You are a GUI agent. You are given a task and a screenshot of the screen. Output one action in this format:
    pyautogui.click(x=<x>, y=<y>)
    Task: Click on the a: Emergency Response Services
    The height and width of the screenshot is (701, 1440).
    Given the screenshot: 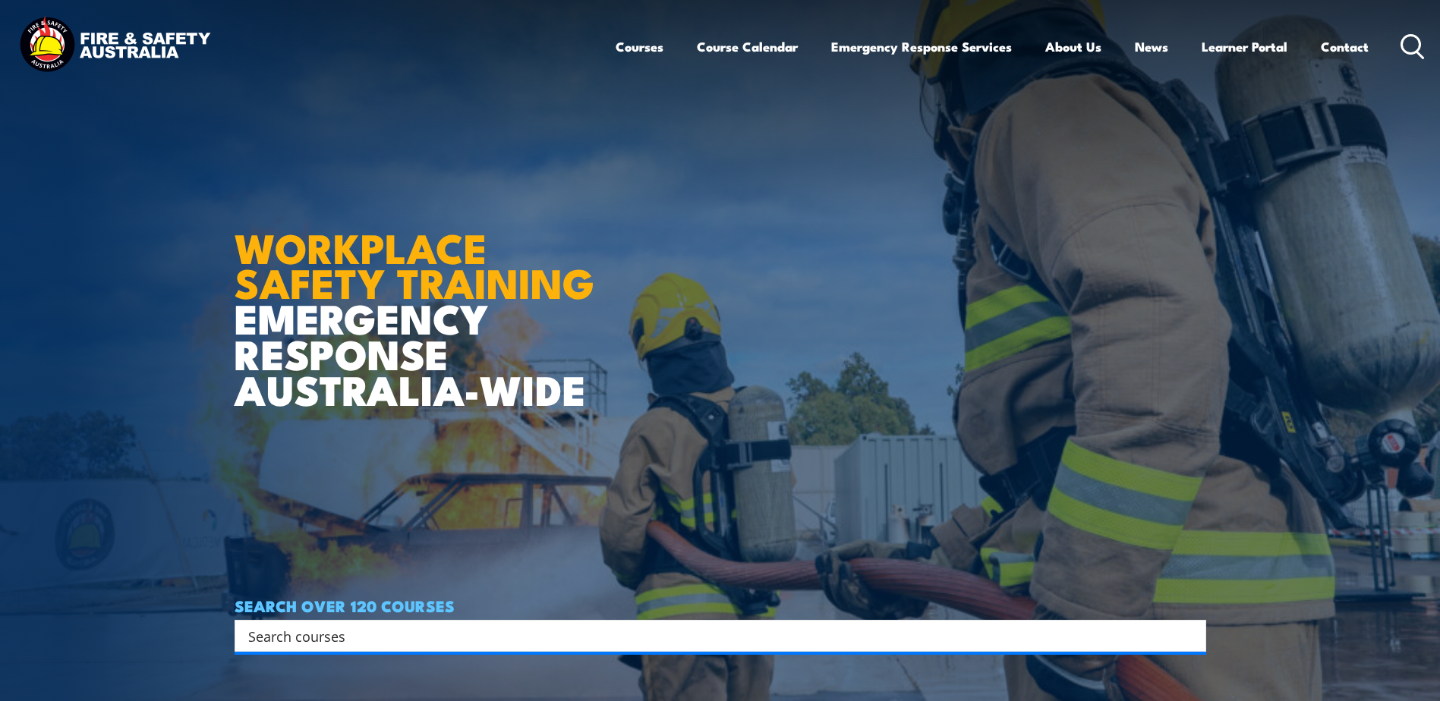 What is the action you would take?
    pyautogui.click(x=921, y=46)
    